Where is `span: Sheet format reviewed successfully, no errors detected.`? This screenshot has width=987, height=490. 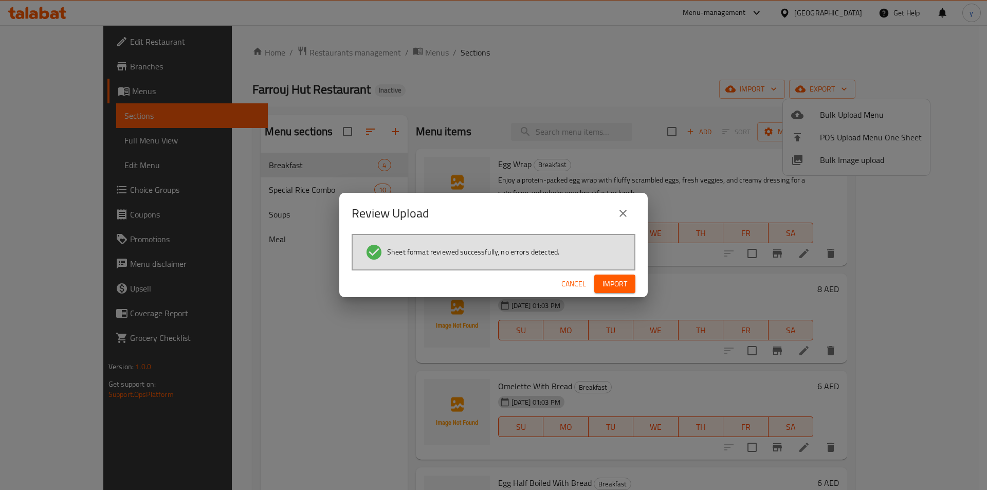
span: Sheet format reviewed successfully, no errors detected. is located at coordinates (473, 252).